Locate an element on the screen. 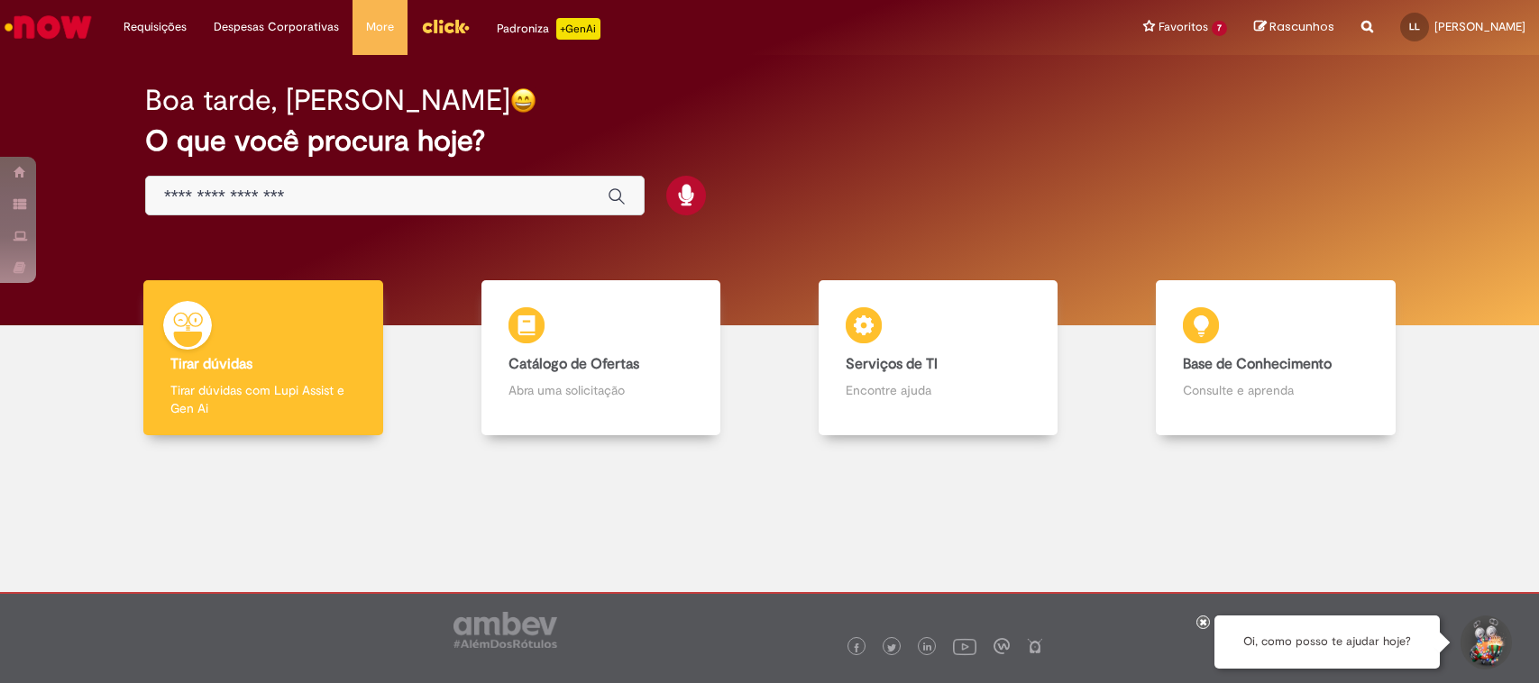  a: Base de Conhecimento Consulte e aprenda is located at coordinates (1276, 358).